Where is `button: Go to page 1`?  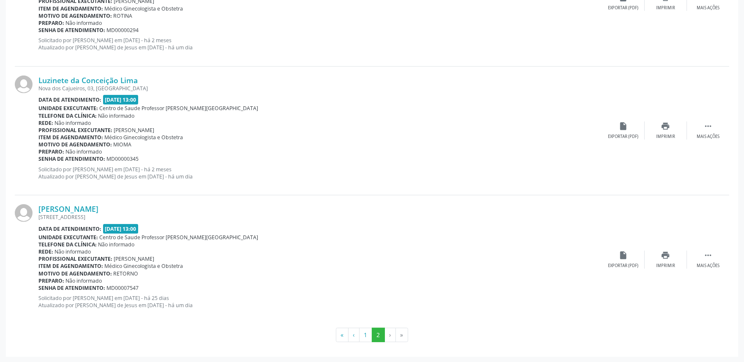
button: Go to page 1 is located at coordinates (365, 335).